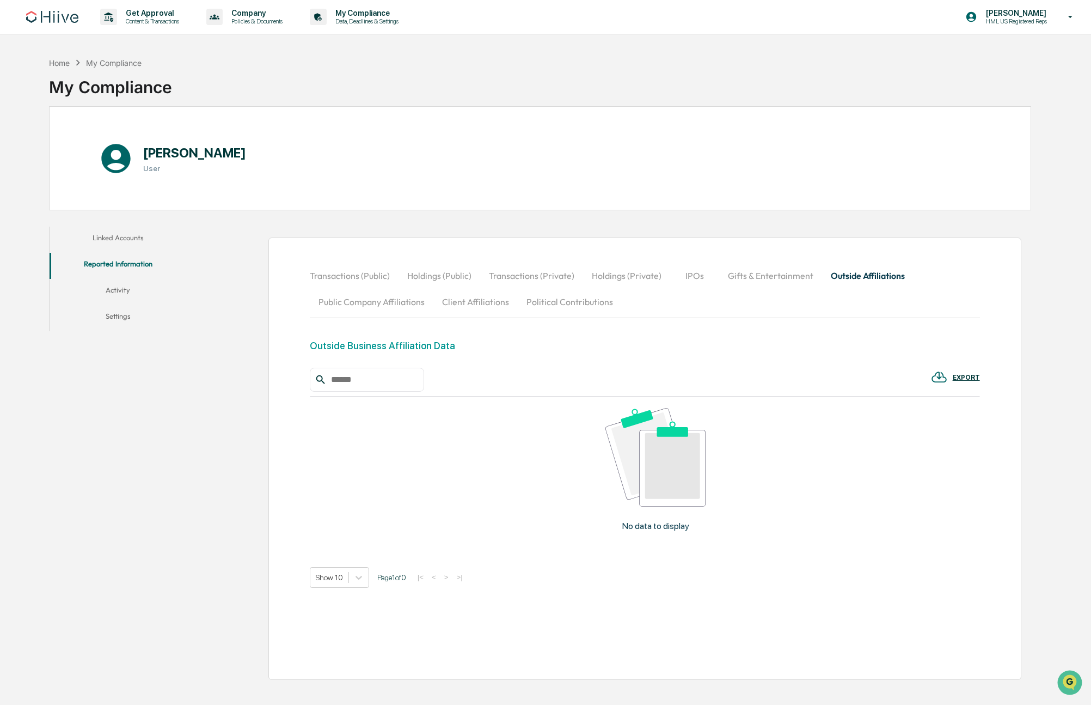  What do you see at coordinates (365, 21) in the screenshot?
I see `p: Data, Deadlines & Settings` at bounding box center [365, 21].